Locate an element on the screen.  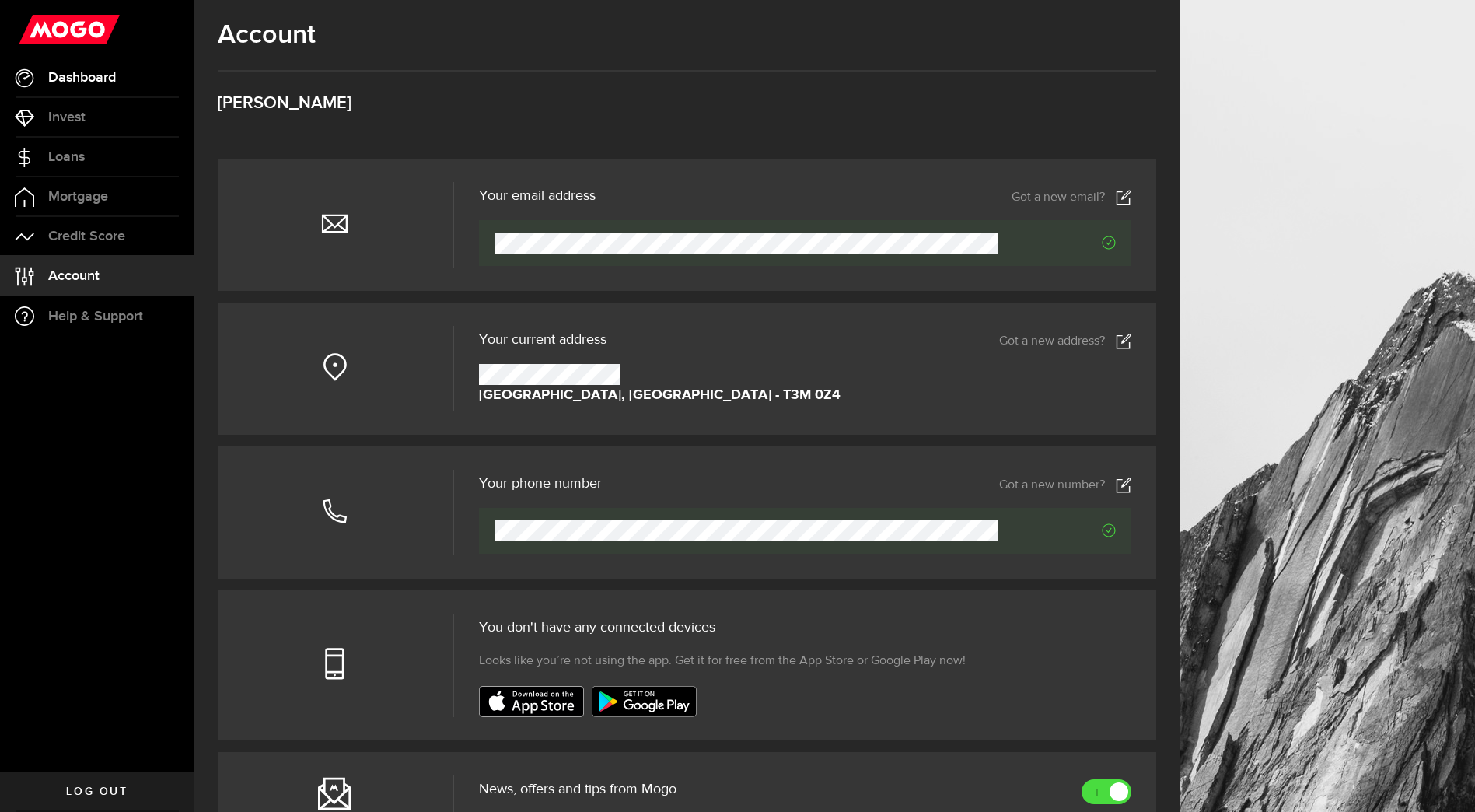
a: Got a new address? is located at coordinates (1065, 342).